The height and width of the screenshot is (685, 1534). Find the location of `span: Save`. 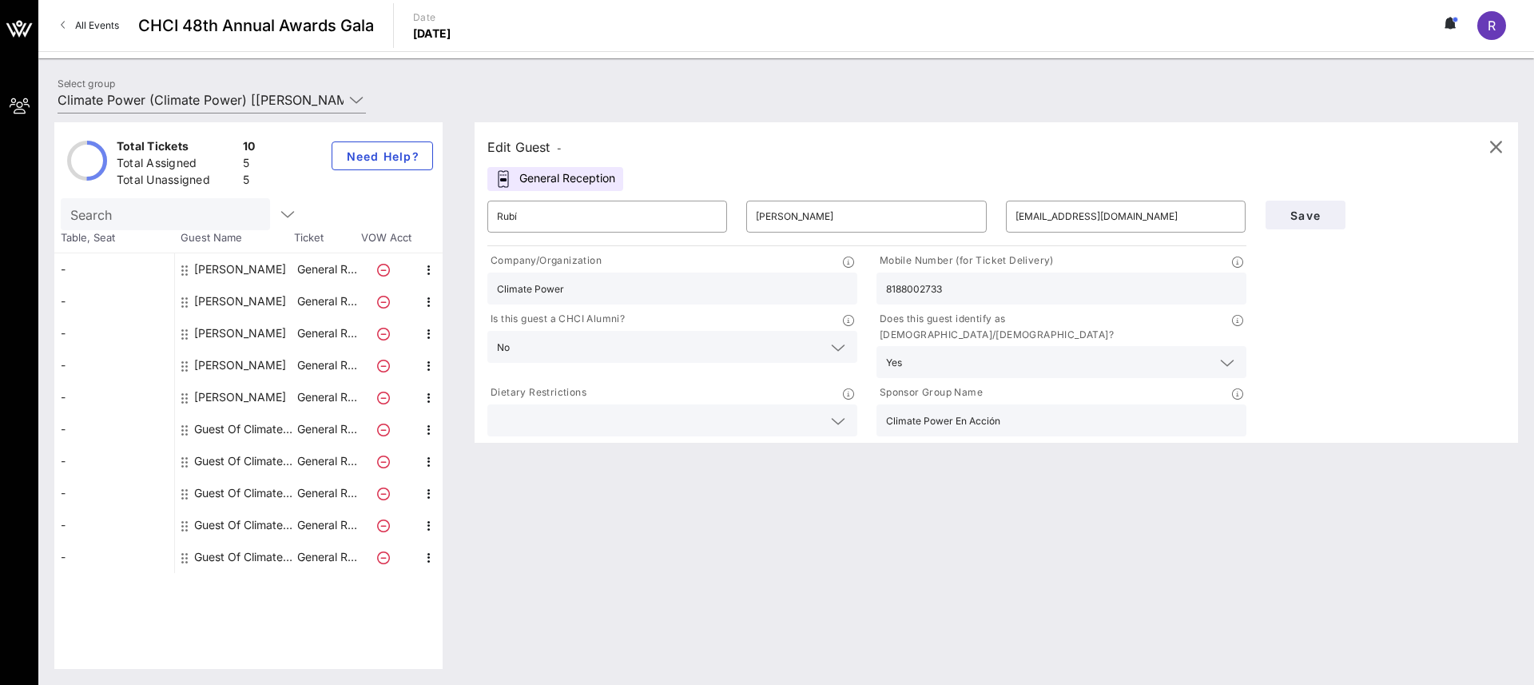

span: Save is located at coordinates (1306, 215).